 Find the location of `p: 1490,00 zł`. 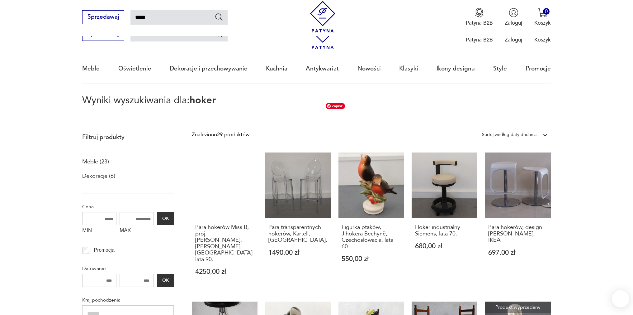

p: 1490,00 zł is located at coordinates (298, 252).